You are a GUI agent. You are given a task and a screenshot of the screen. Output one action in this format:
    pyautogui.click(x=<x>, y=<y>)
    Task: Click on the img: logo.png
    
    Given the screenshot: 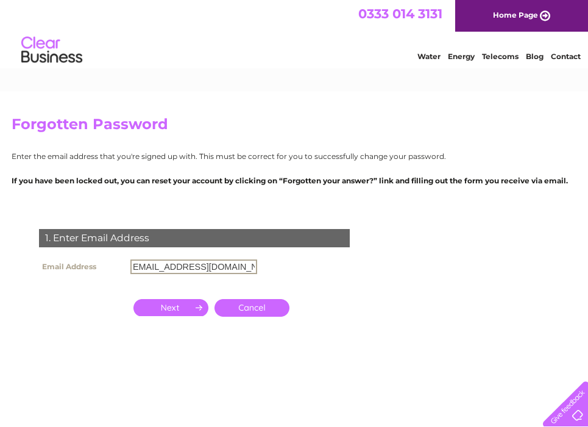 What is the action you would take?
    pyautogui.click(x=52, y=50)
    